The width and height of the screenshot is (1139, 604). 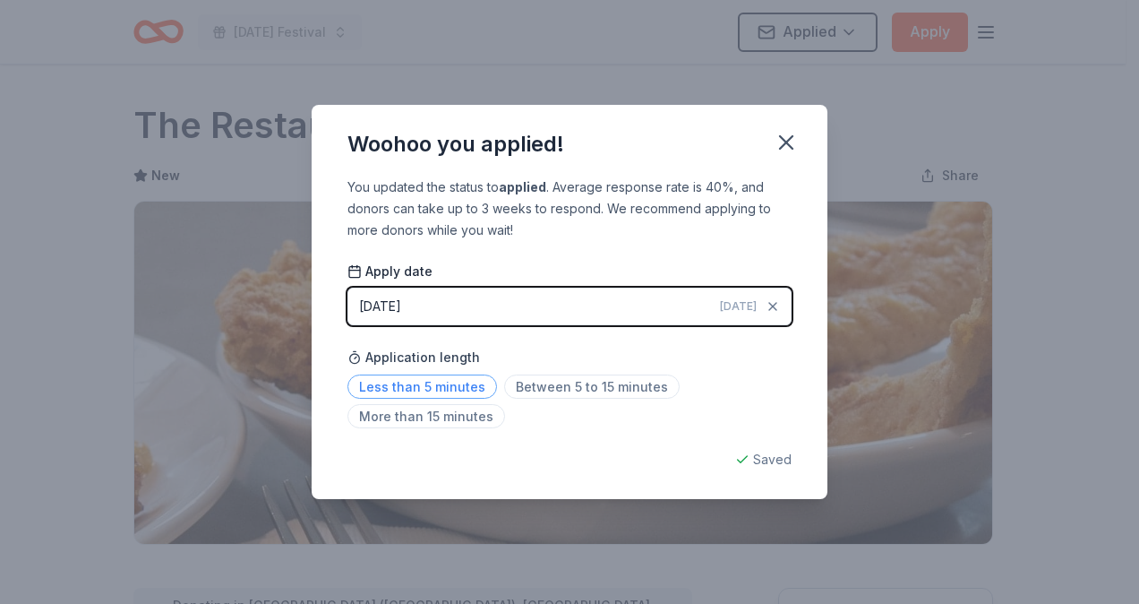 I want to click on span: Between 5 to 15 minutes, so click(x=592, y=386).